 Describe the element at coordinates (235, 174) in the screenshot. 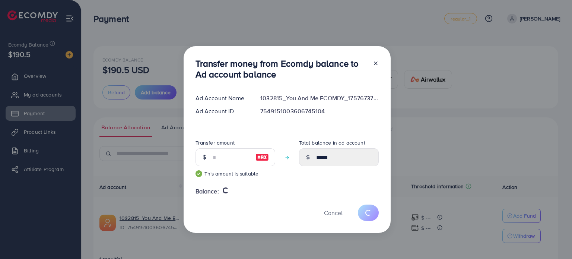

I see `small: This amount is suitable` at that location.